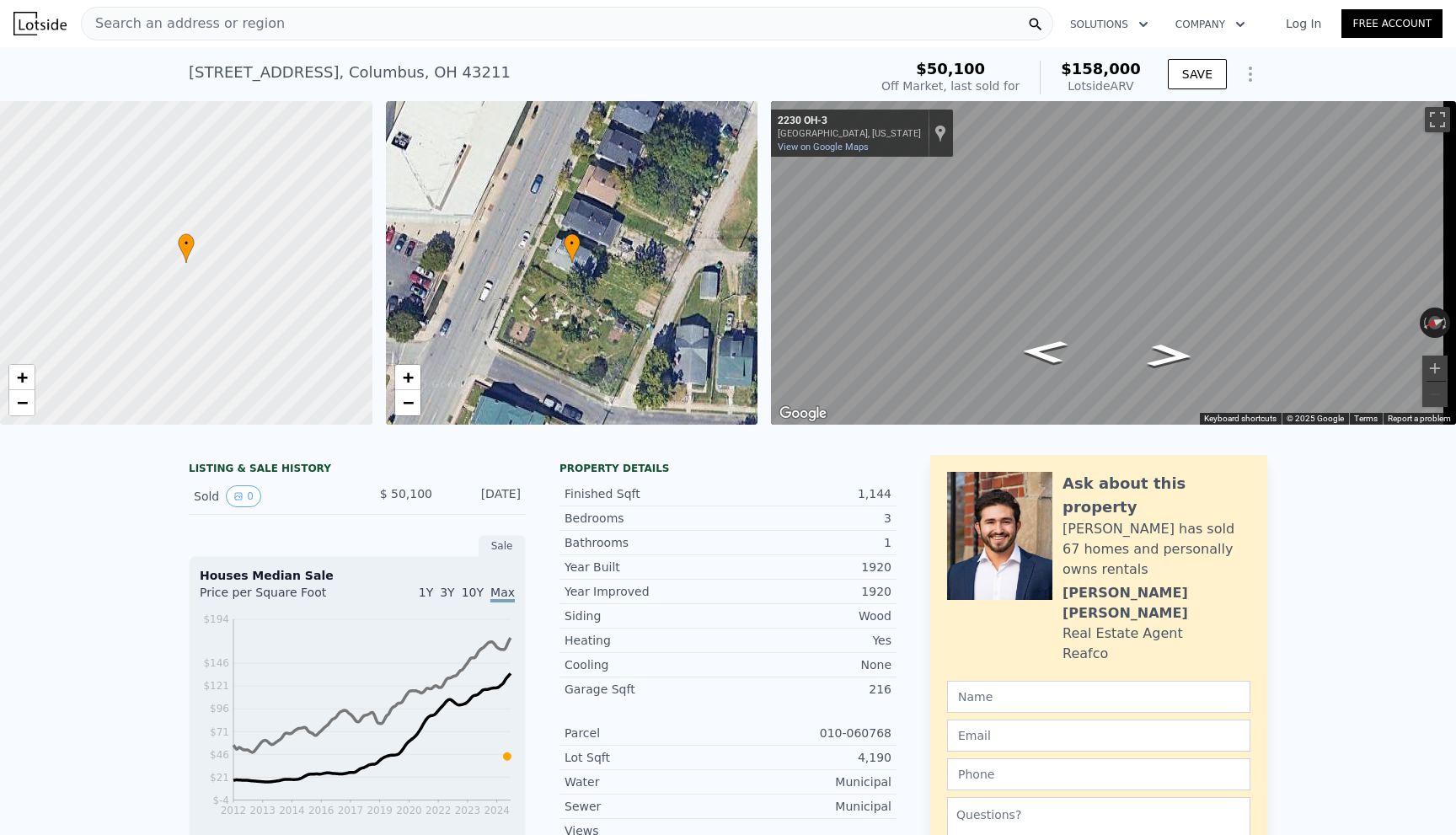 This screenshot has width=1456, height=835. I want to click on input: Phone, so click(1099, 774).